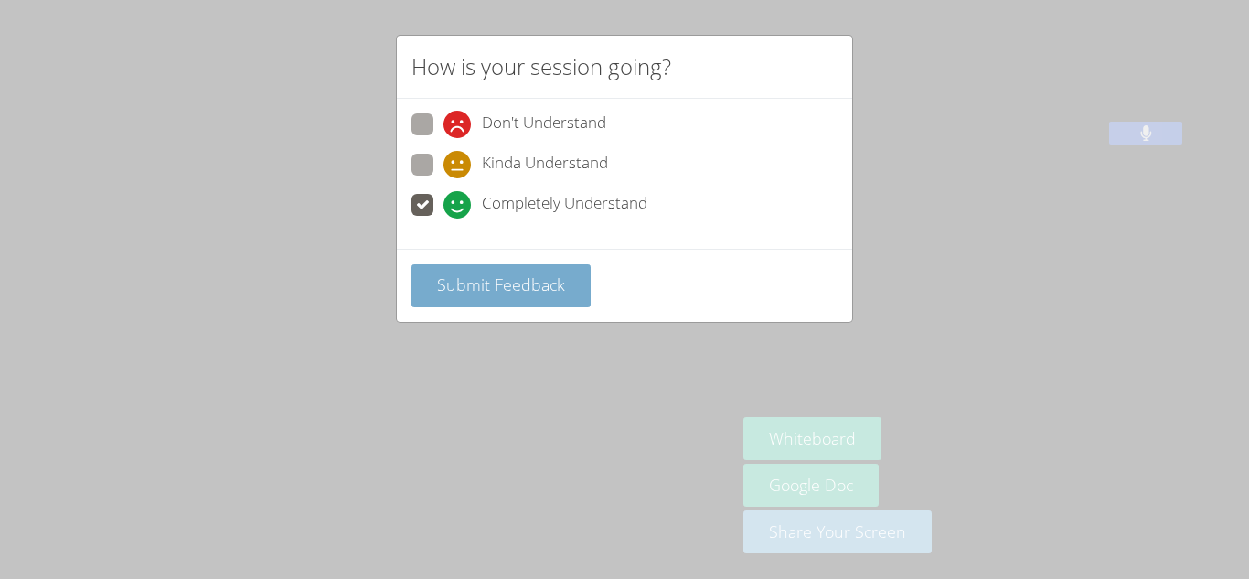  I want to click on span: Don't Understand, so click(544, 124).